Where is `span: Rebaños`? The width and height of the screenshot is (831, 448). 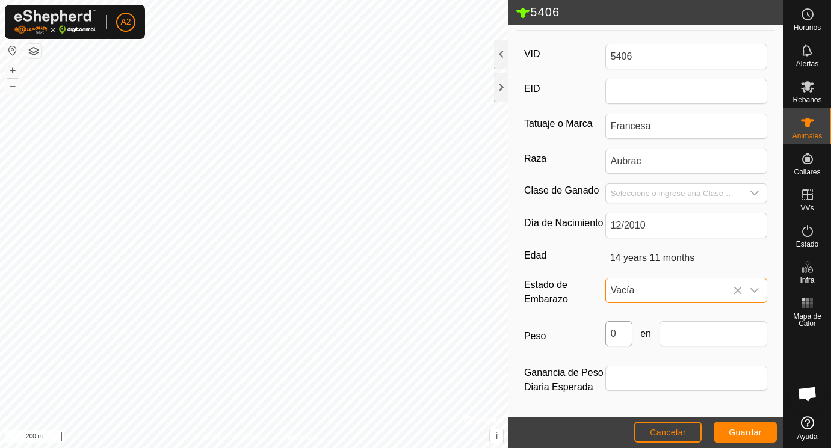 span: Rebaños is located at coordinates (807, 100).